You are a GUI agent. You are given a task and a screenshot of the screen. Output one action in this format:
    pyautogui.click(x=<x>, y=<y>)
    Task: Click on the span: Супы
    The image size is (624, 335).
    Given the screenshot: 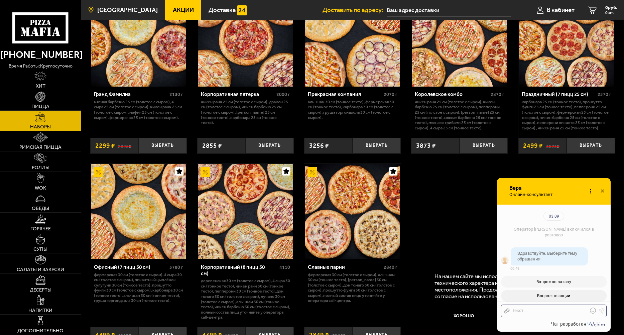 What is the action you would take?
    pyautogui.click(x=40, y=249)
    